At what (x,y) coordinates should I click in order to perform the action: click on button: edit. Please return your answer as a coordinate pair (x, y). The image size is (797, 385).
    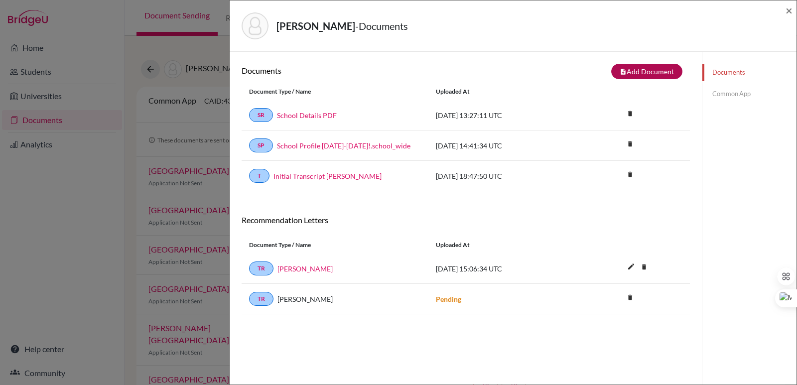
    Looking at the image, I should click on (631, 268).